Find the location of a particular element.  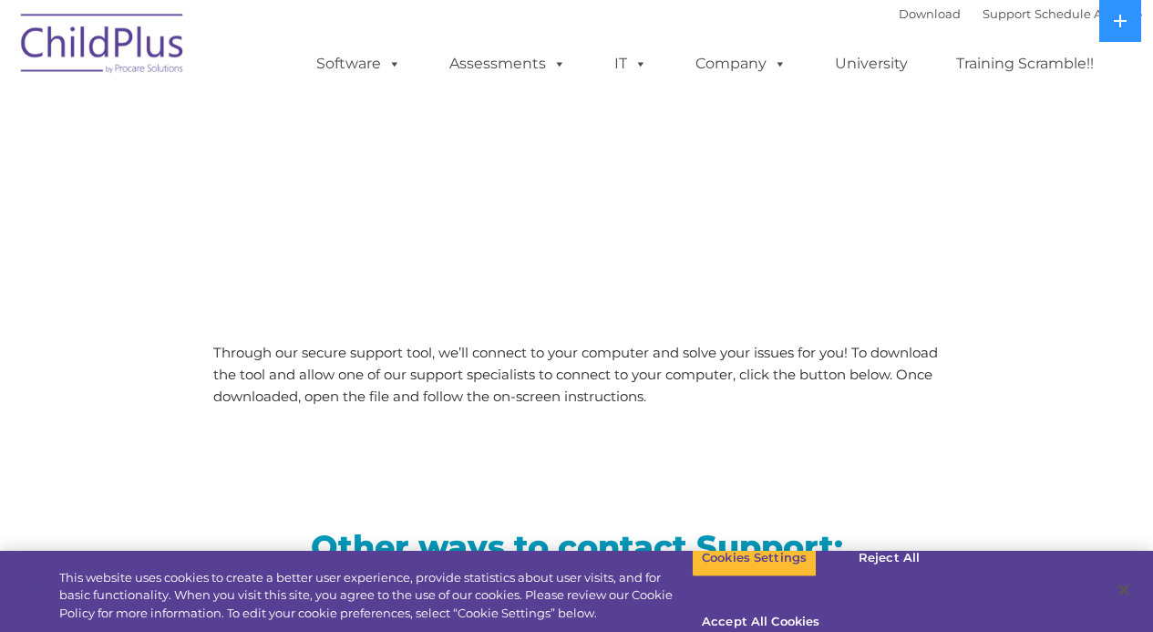

a: Training Scramble!! is located at coordinates (1025, 64).